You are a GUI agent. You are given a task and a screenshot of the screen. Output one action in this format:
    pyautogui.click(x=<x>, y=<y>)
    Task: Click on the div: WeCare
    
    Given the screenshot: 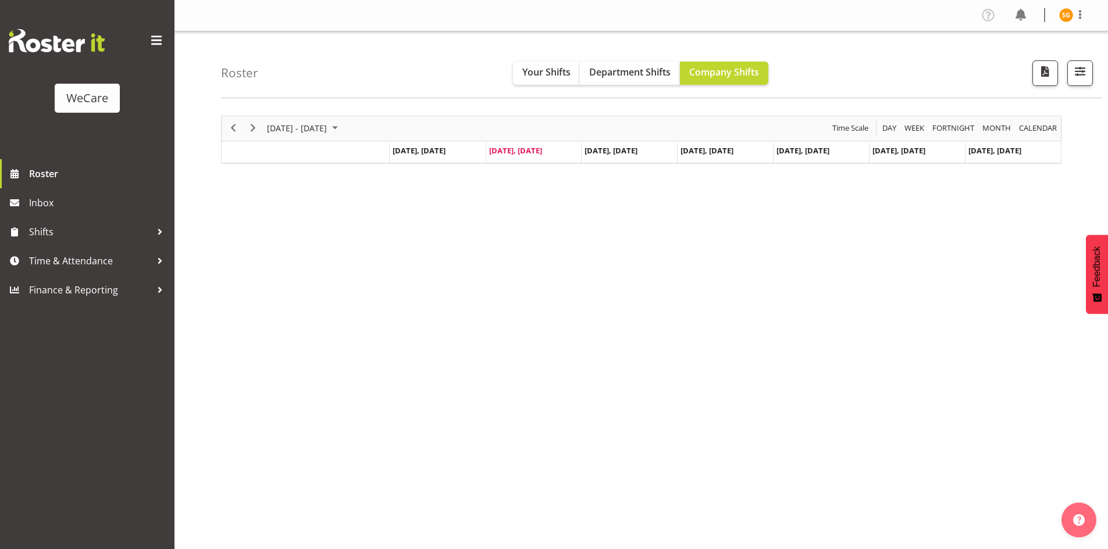 What is the action you would take?
    pyautogui.click(x=87, y=98)
    